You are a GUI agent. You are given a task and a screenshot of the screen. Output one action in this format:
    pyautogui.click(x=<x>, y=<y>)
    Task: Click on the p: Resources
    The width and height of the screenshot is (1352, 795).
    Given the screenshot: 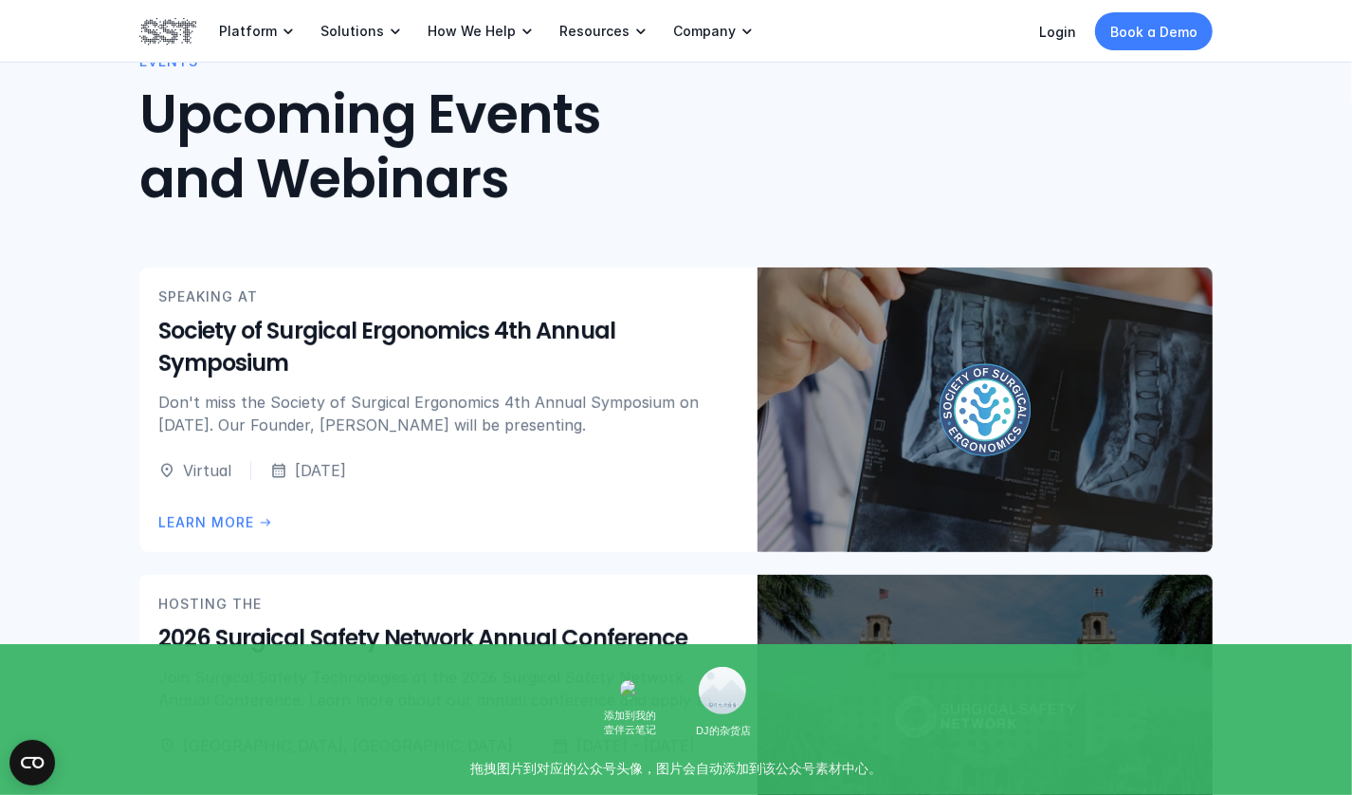 What is the action you would take?
    pyautogui.click(x=595, y=31)
    